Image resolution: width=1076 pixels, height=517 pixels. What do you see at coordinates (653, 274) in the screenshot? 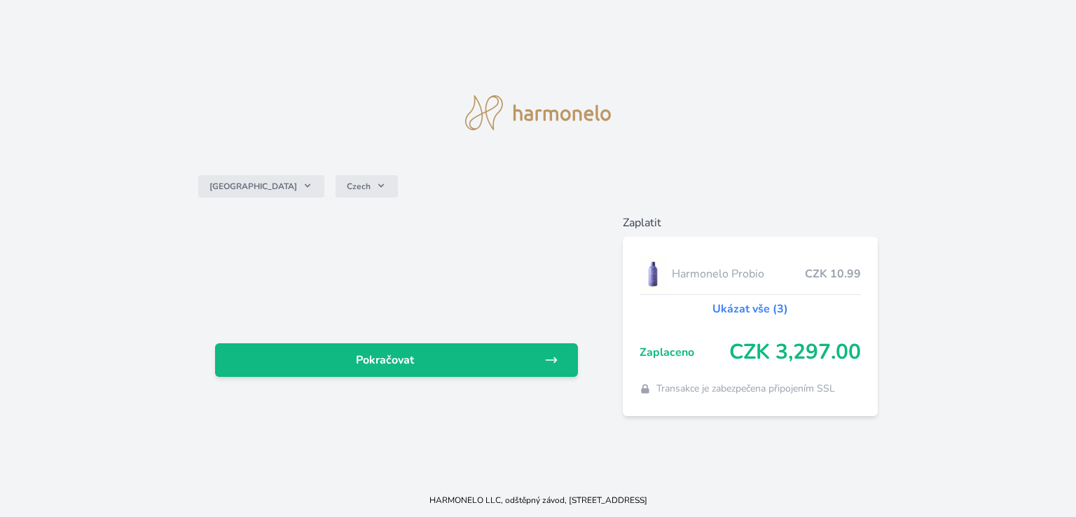
I see `img: CLEAN_PROBIO_se_stinem_x-lo.jpg` at bounding box center [653, 274].